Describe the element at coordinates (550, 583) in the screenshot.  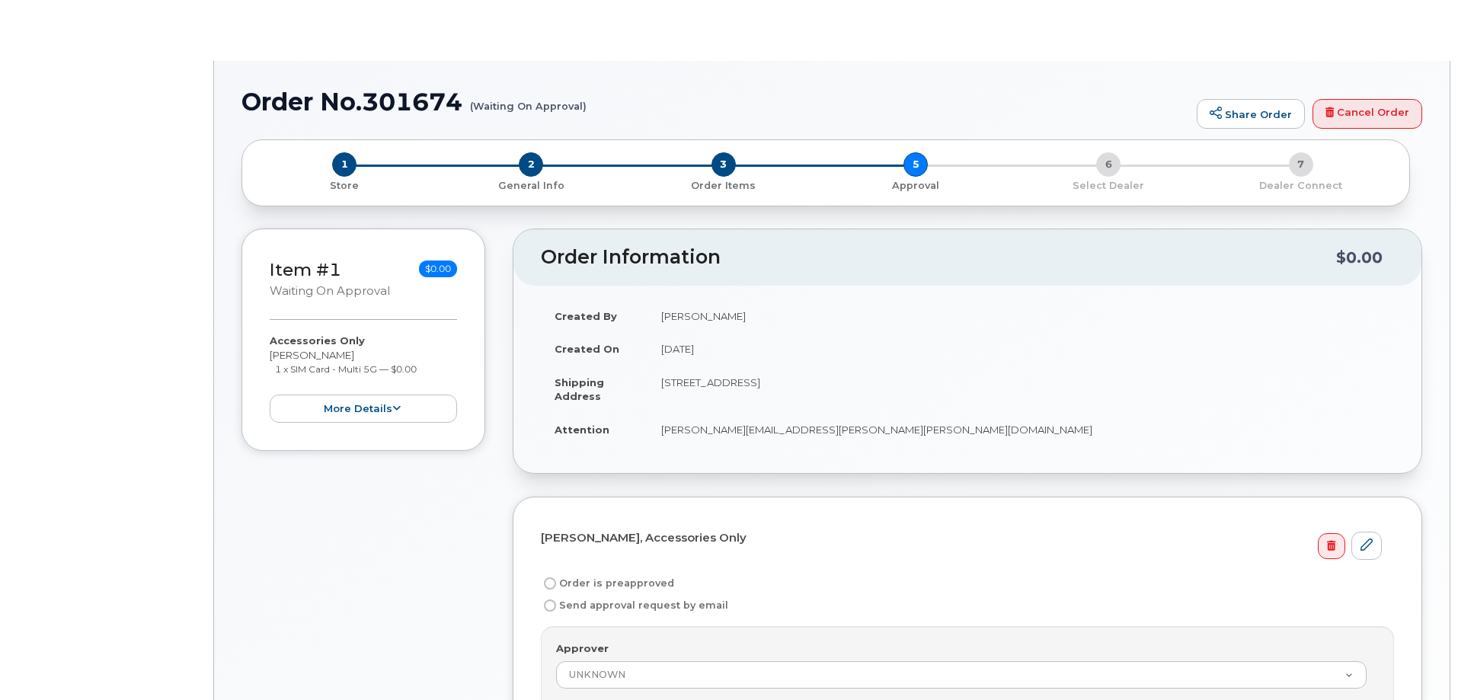
I see `input: Order is preapproved` at that location.